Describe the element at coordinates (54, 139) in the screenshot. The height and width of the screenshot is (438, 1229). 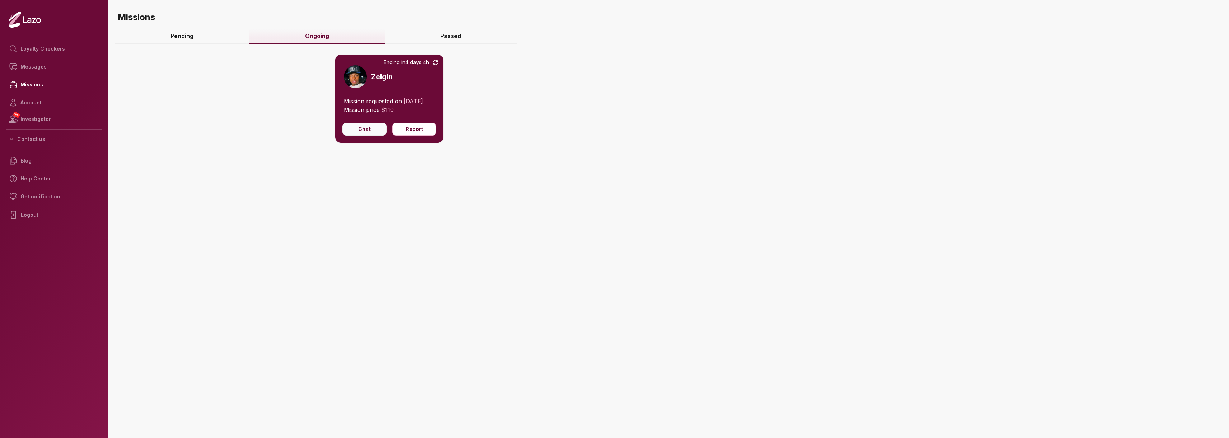
I see `button: Contact us` at that location.